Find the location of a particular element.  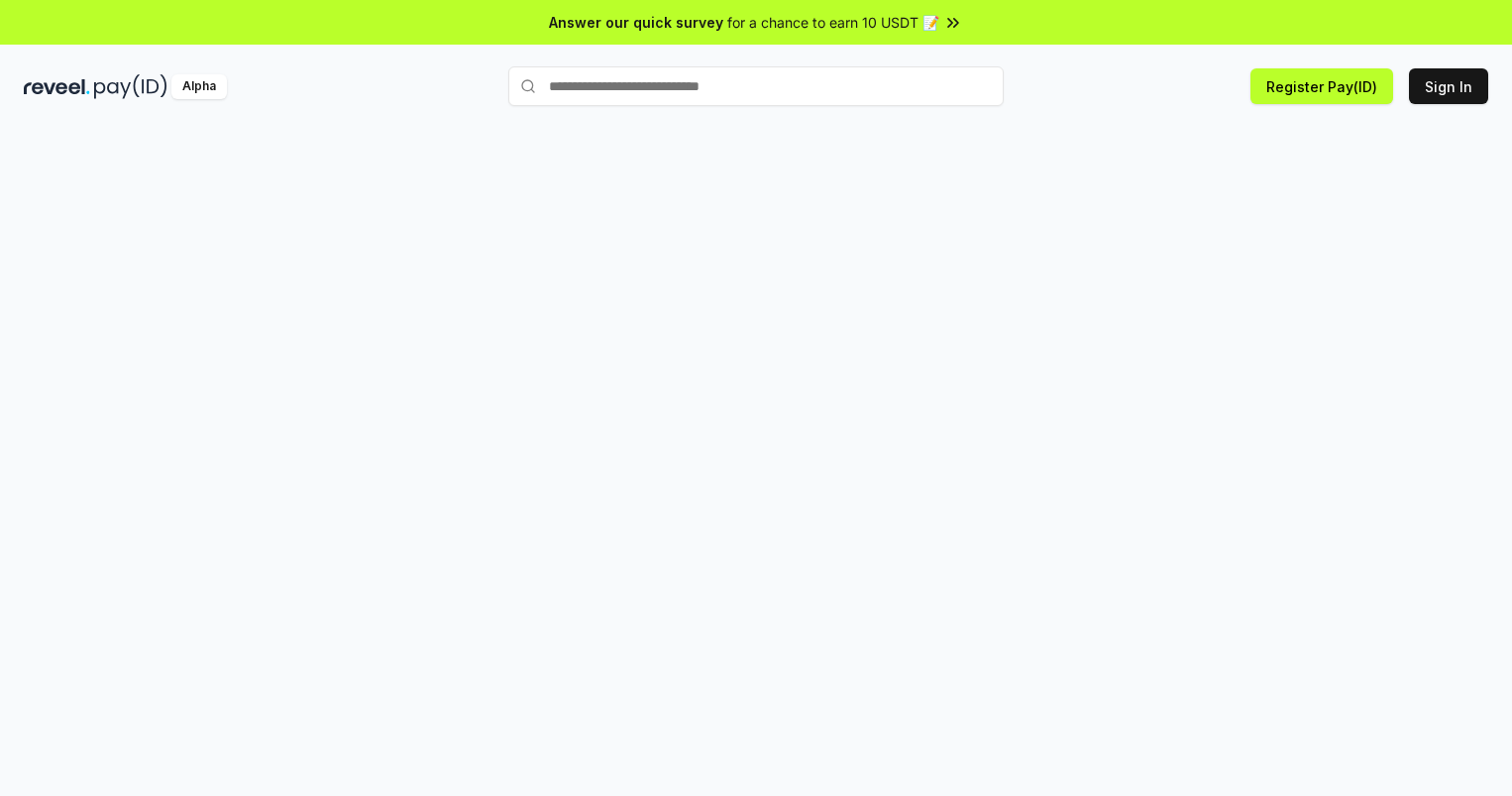

button: Sign In is located at coordinates (1448, 87).